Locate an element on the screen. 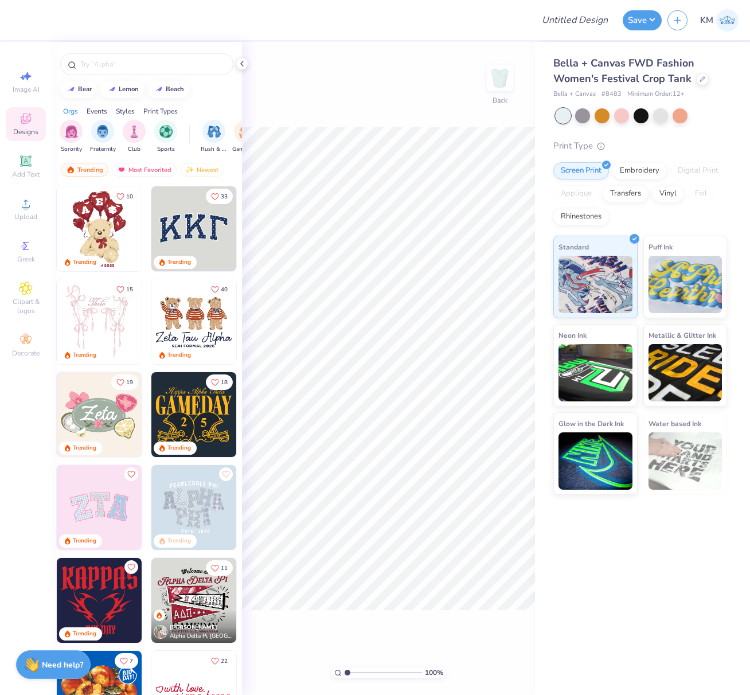 This screenshot has width=750, height=695. div: Transfers is located at coordinates (626, 194).